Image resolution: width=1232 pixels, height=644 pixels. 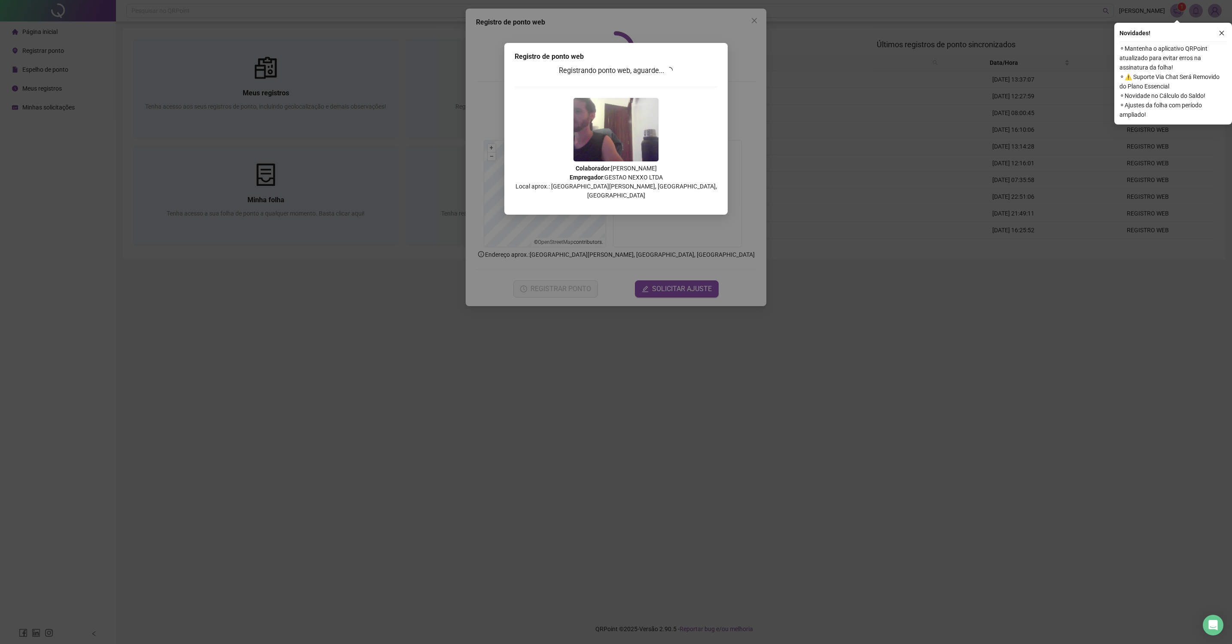 I want to click on div: Open Intercom Messenger, so click(x=1213, y=626).